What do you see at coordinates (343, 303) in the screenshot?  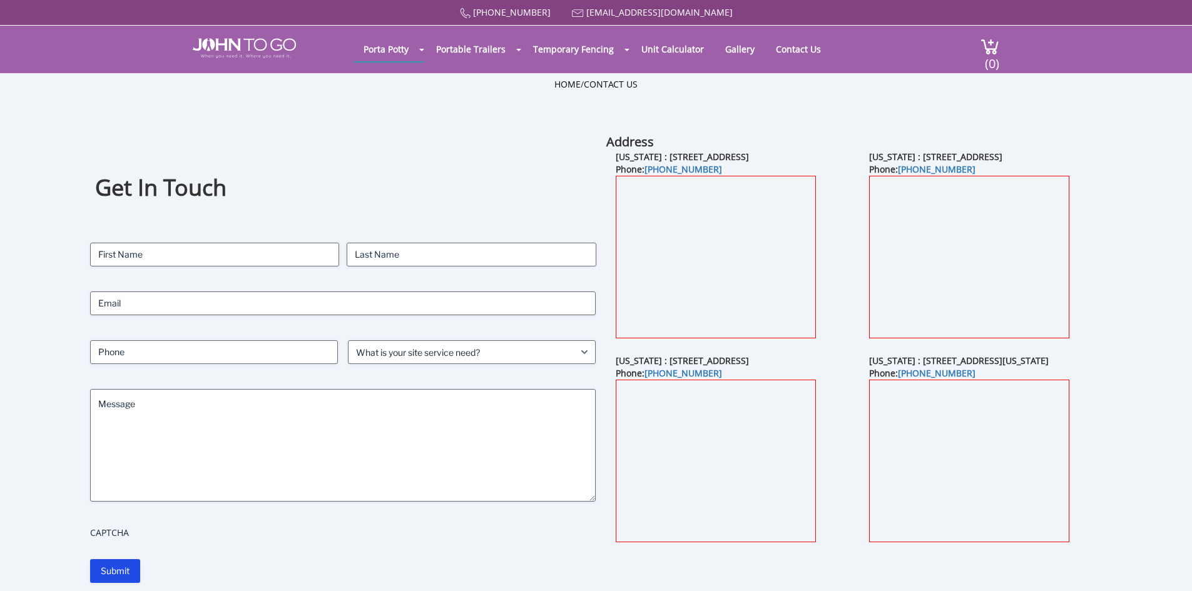 I see `input: Email` at bounding box center [343, 303].